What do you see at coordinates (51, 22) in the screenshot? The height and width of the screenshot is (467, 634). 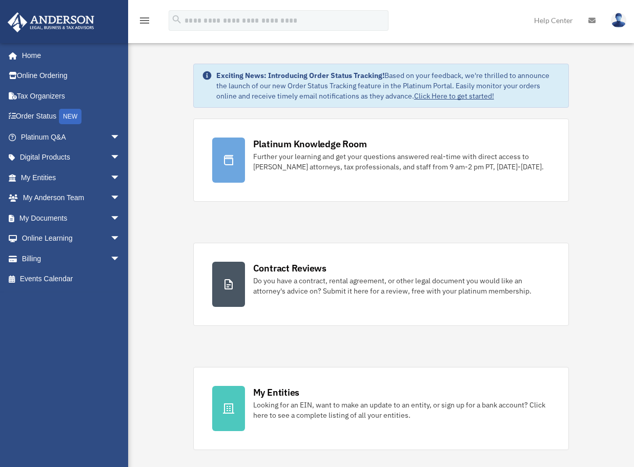 I see `img: Anderson Advisors Platinum Portal` at bounding box center [51, 22].